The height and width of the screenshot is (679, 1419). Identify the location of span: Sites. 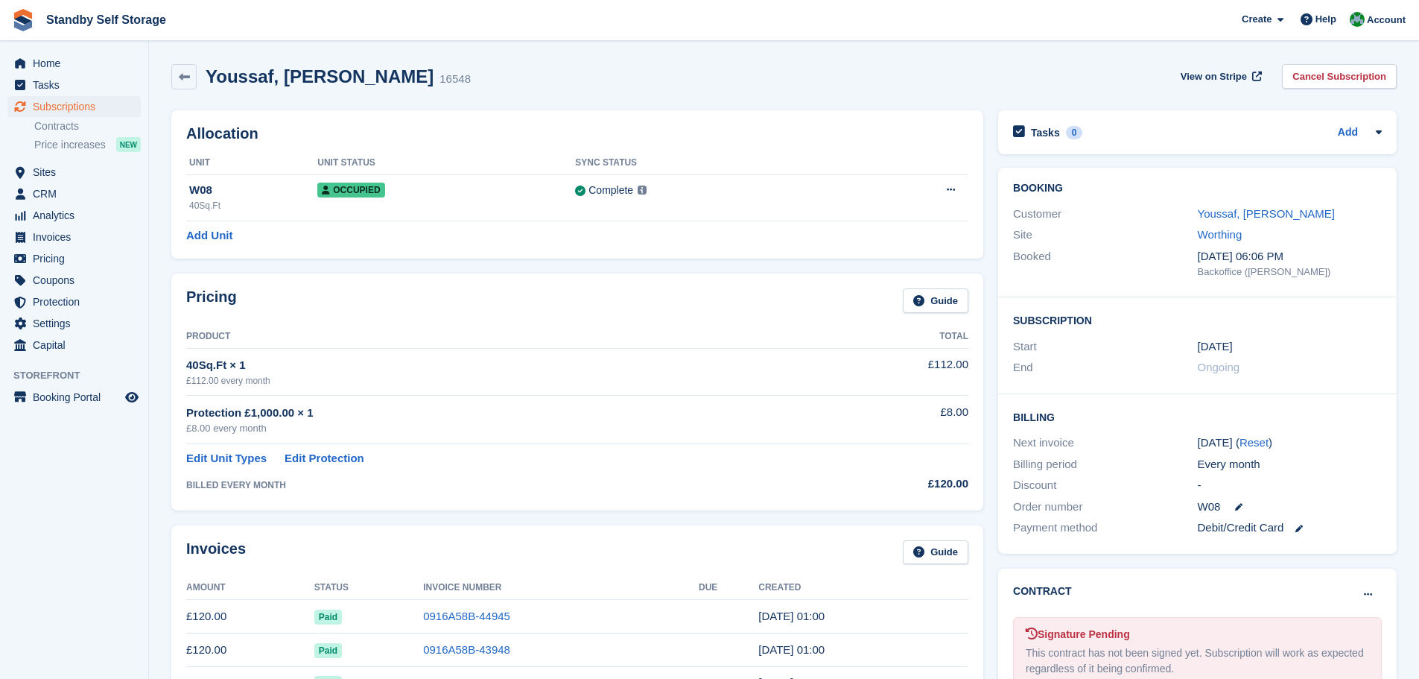
(77, 172).